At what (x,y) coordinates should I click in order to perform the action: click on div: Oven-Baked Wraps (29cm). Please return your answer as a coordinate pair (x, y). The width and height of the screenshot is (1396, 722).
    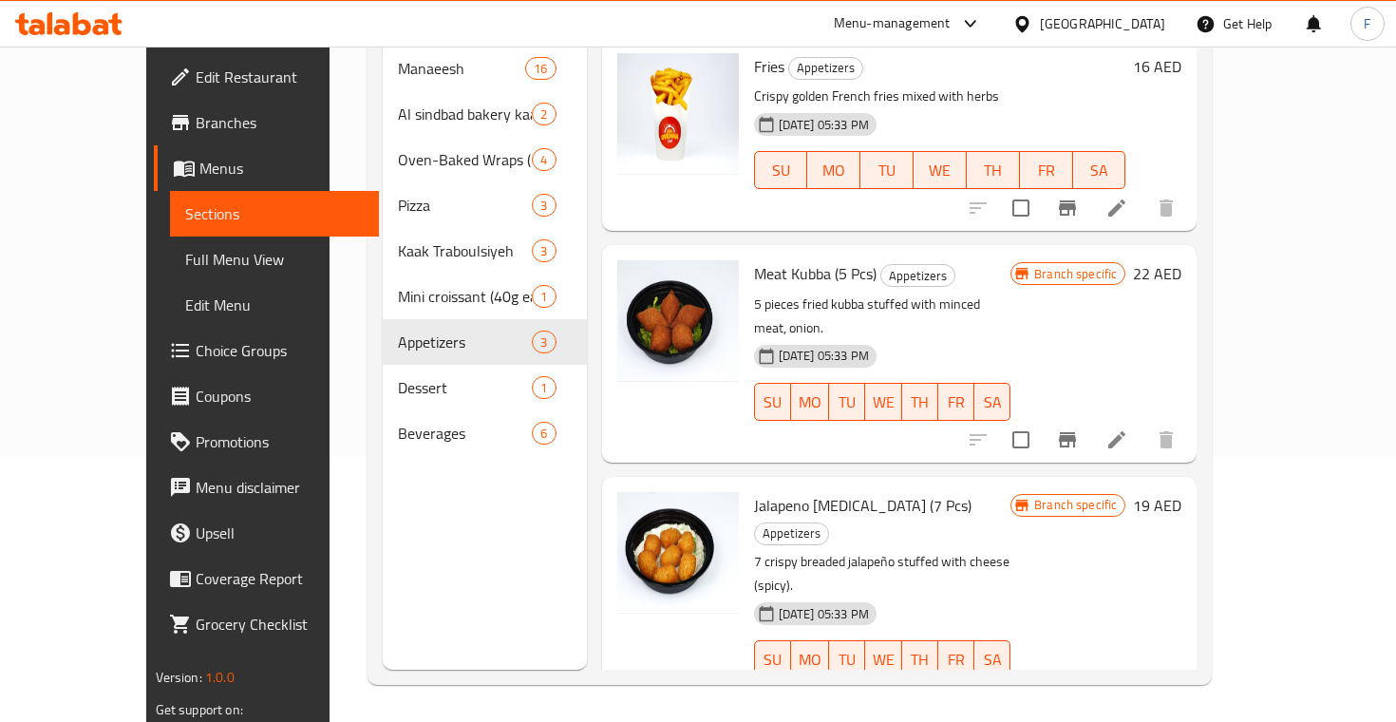
    Looking at the image, I should click on (464, 159).